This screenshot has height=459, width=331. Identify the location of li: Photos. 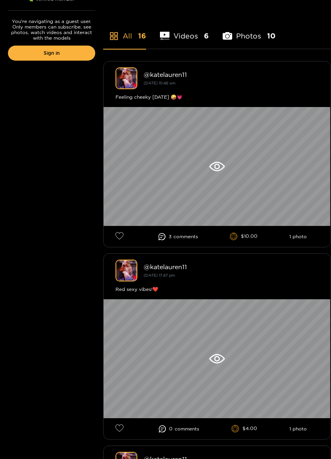
(249, 31).